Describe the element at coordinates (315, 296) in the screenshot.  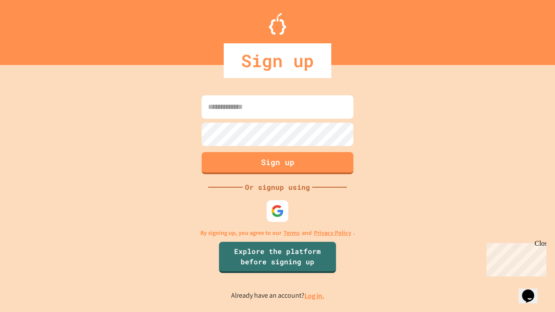
I see `a: Log in.` at that location.